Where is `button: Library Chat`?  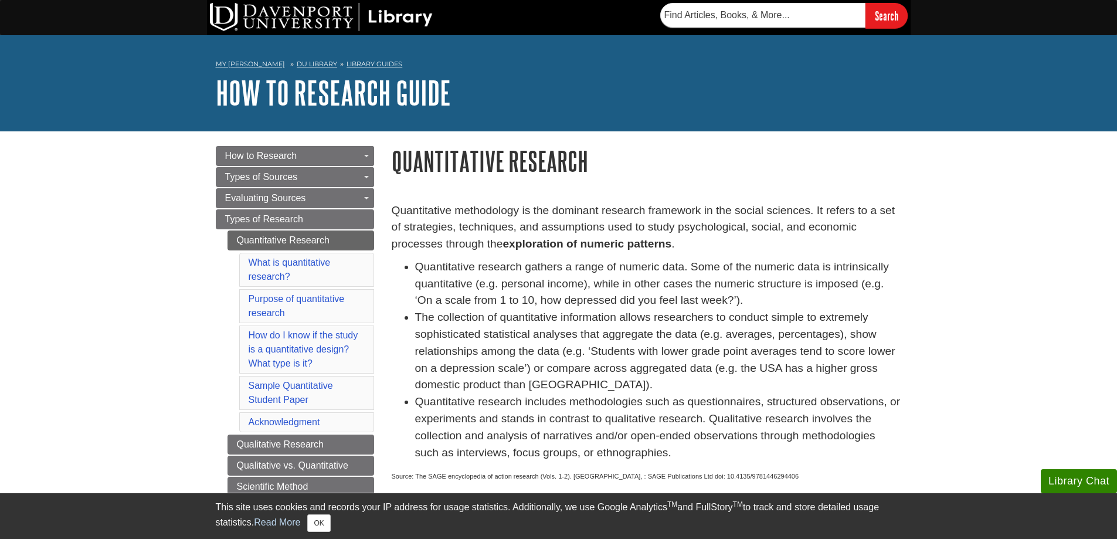
button: Library Chat is located at coordinates (1079, 481).